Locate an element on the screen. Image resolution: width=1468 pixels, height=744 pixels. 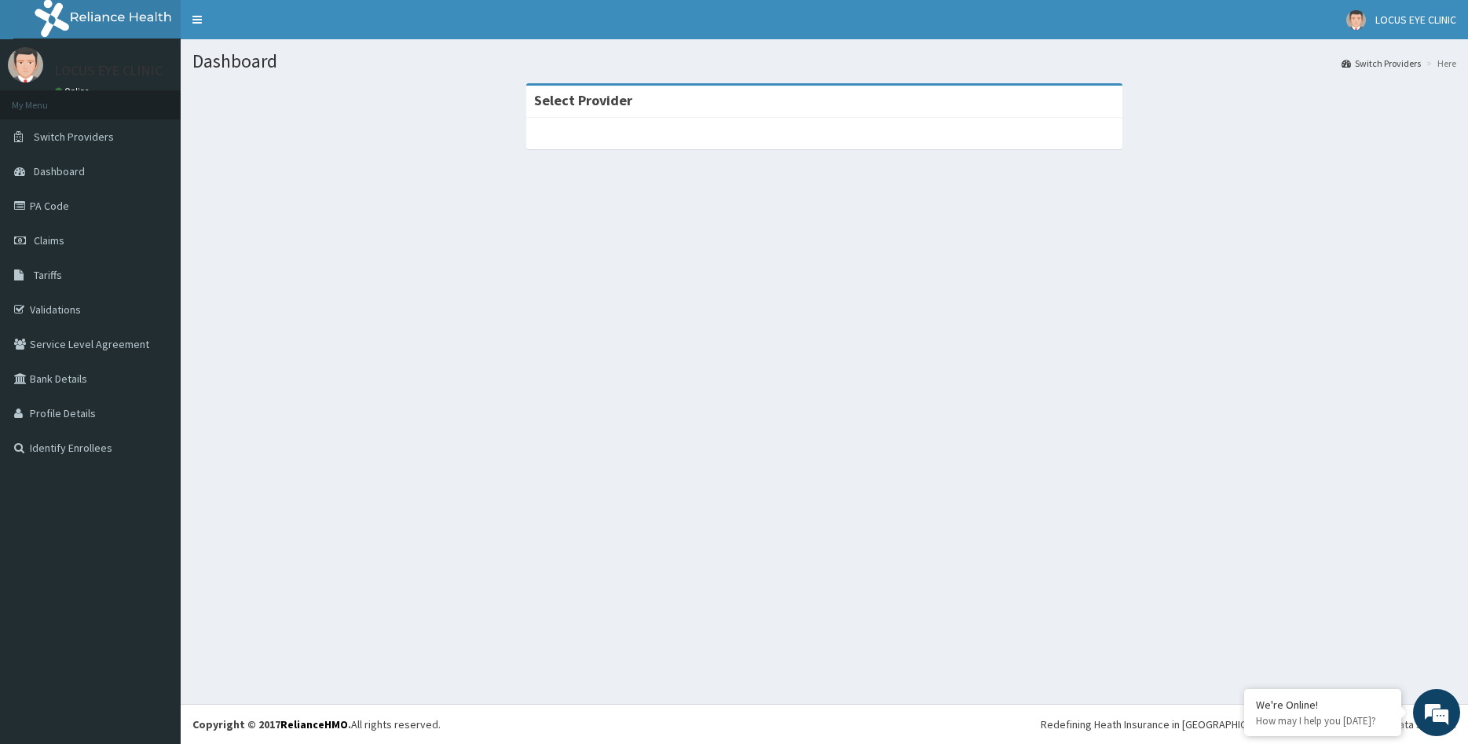
a: RelianceHMO is located at coordinates (314, 724).